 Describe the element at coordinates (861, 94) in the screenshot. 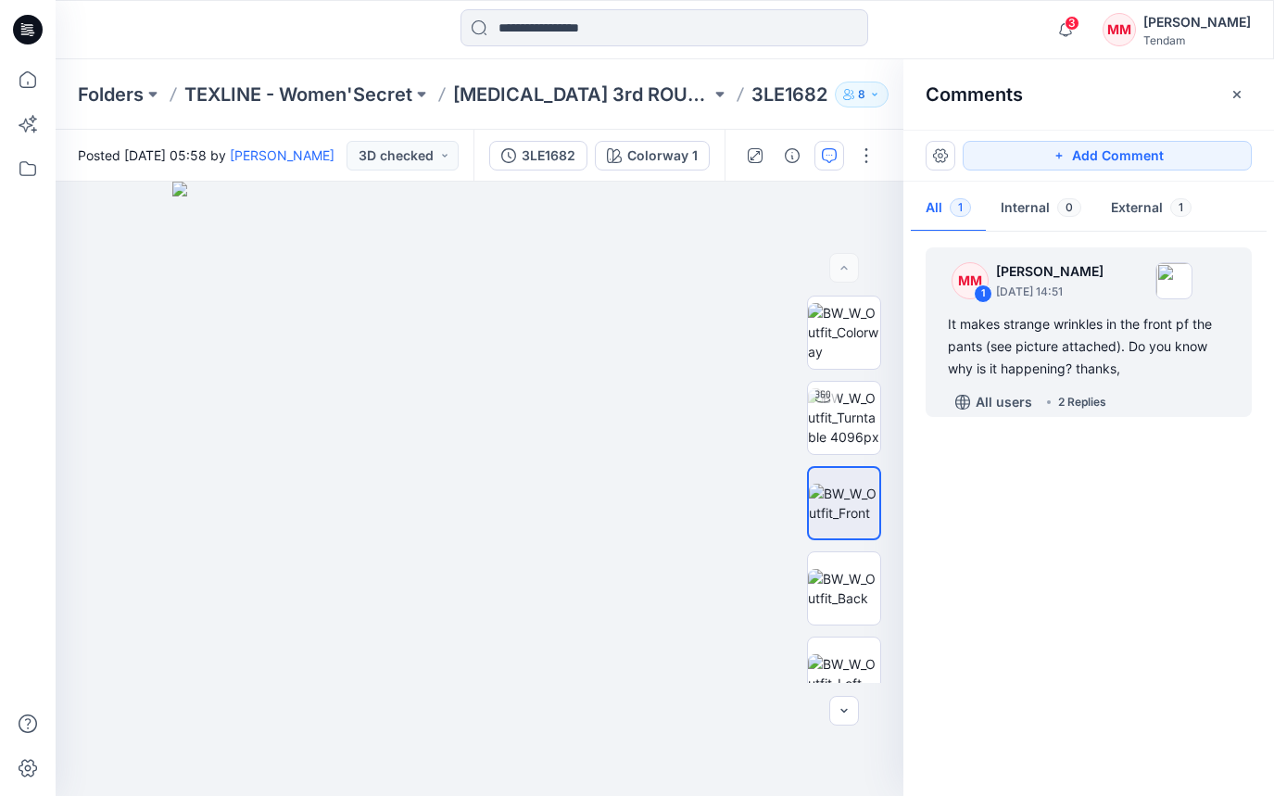

I see `button: 8` at that location.